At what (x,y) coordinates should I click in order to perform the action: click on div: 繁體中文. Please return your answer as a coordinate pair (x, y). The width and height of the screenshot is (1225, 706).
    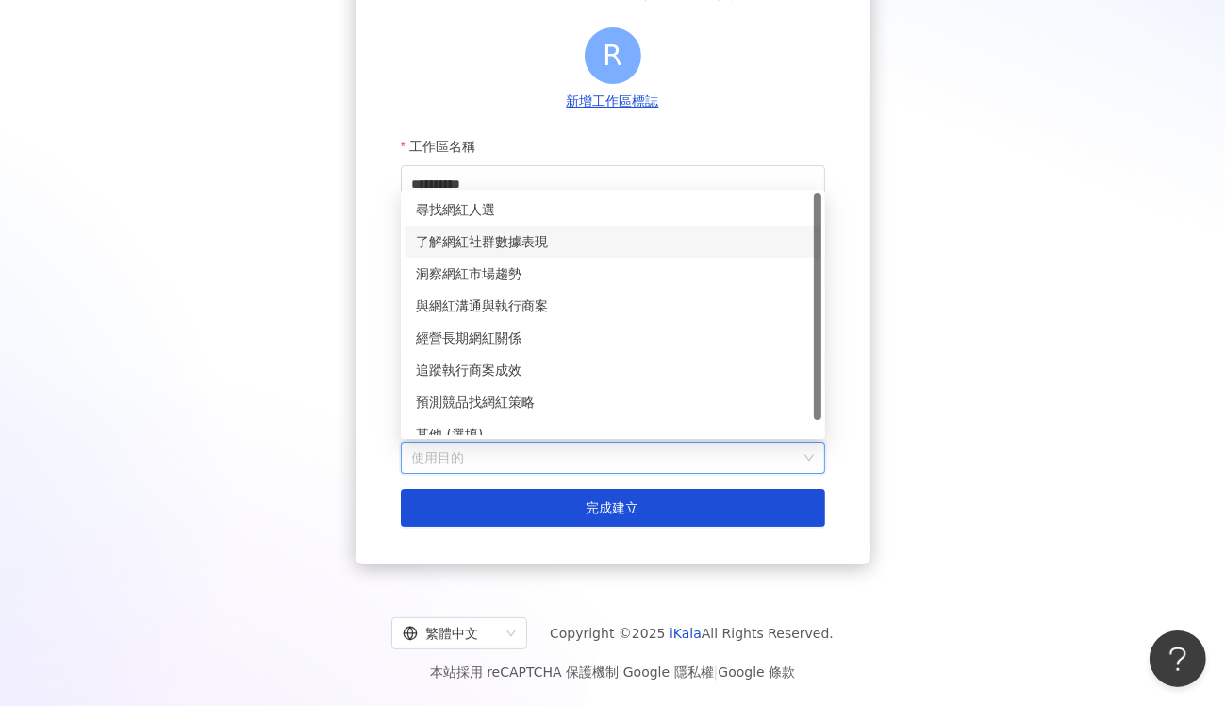
    Looking at the image, I should click on (451, 633).